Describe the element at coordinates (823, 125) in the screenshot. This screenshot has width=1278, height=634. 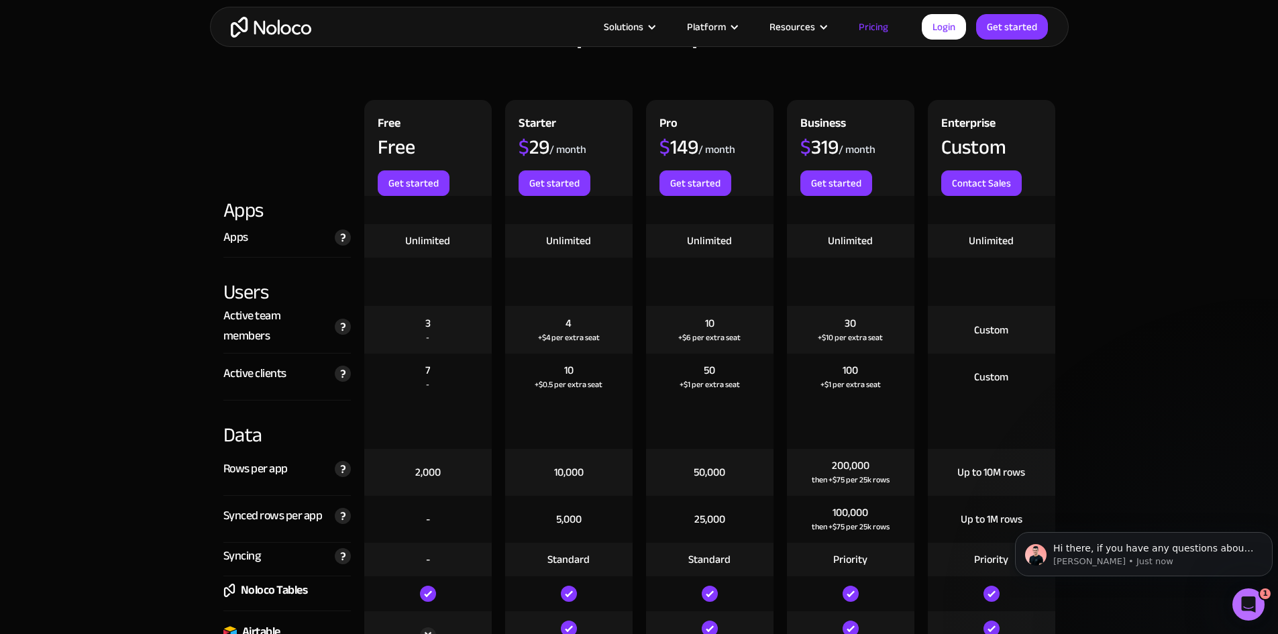
I see `div: Business` at that location.